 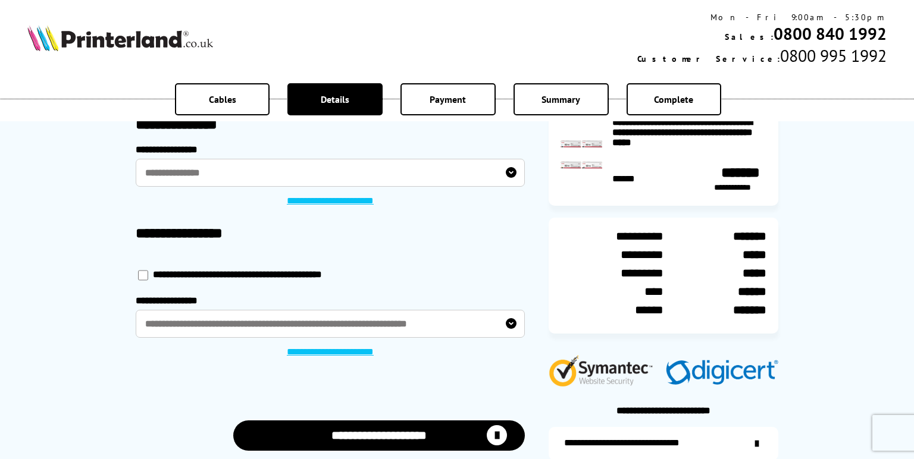 What do you see at coordinates (120, 38) in the screenshot?
I see `img: Printerland Logo` at bounding box center [120, 38].